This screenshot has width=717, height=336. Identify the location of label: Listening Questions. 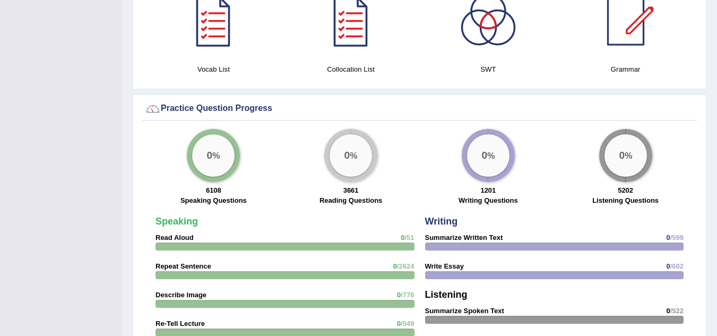
(625, 200).